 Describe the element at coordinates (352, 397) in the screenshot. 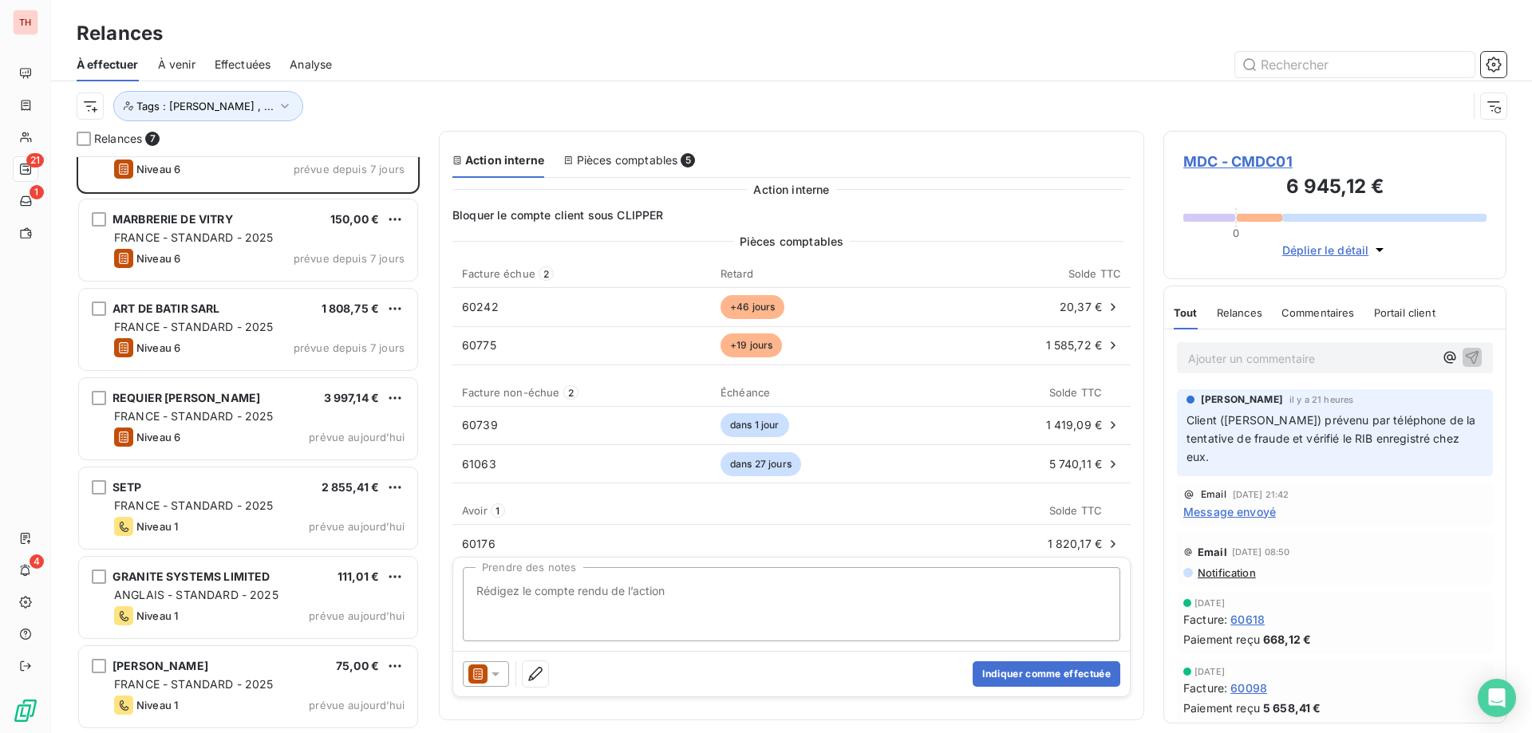

I see `span: 3 997,14 €` at that location.